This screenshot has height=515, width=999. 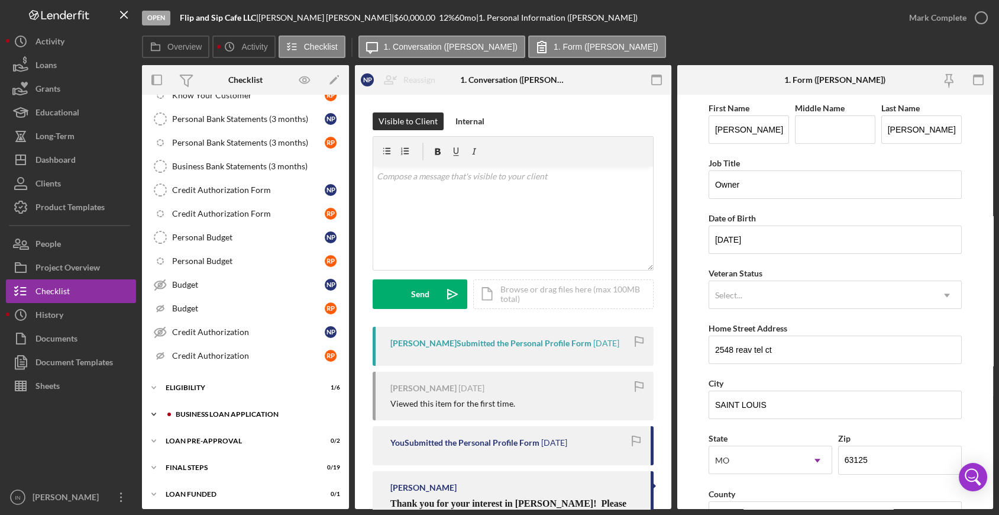 I want to click on div: Personal Bank Statements (3 months), so click(x=248, y=119).